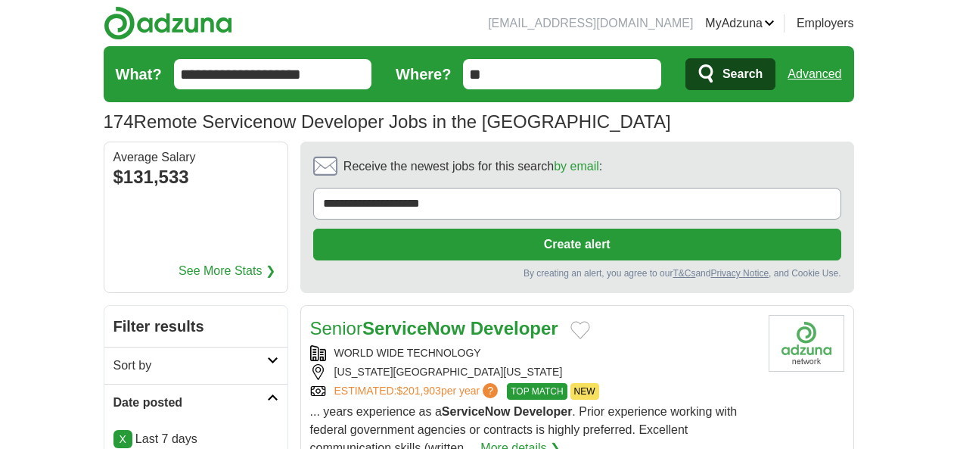  I want to click on h2: Sort by, so click(190, 365).